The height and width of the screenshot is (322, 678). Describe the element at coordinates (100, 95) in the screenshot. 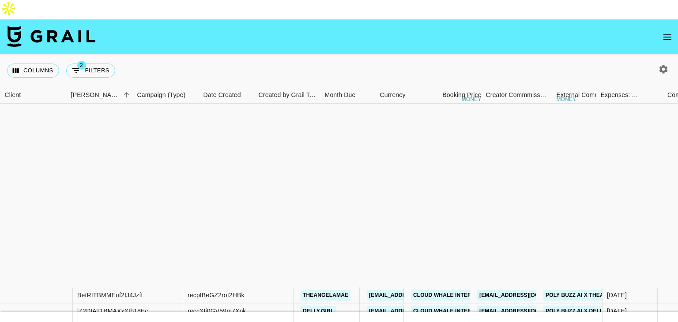

I see `div: Booker` at that location.